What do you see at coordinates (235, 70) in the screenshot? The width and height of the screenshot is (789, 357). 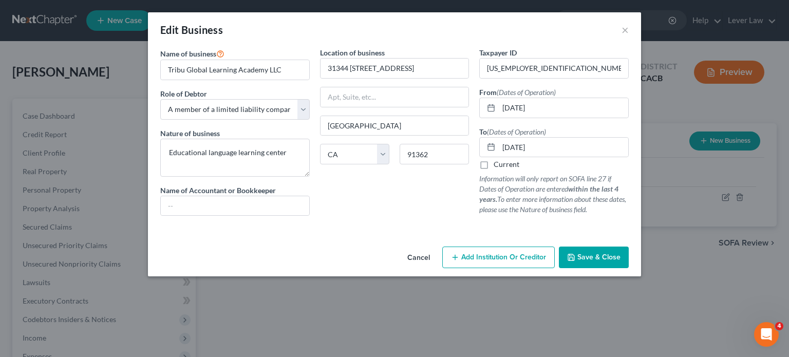 I see `input: Enter name...` at bounding box center [235, 70].